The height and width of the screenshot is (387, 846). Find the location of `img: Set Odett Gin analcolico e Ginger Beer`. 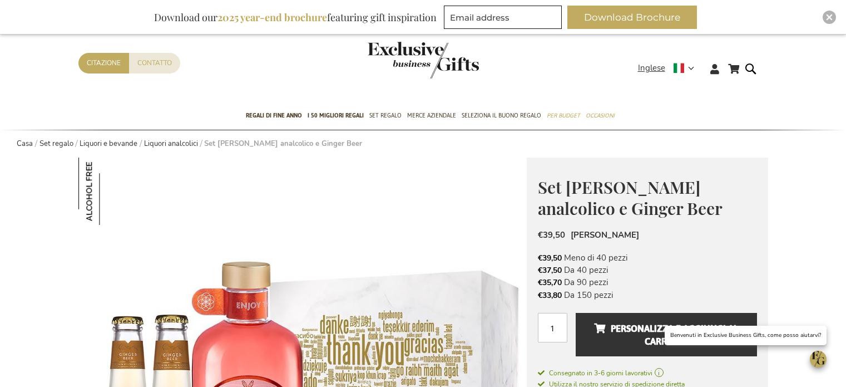

img: Set Odett Gin analcolico e Ginger Beer is located at coordinates (112, 191).